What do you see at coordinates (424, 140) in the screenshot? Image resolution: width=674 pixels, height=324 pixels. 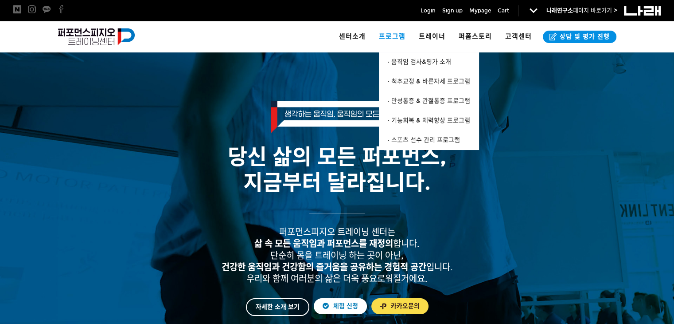 I see `span: · 스포츠 선수 관리 프로그램` at bounding box center [424, 140].